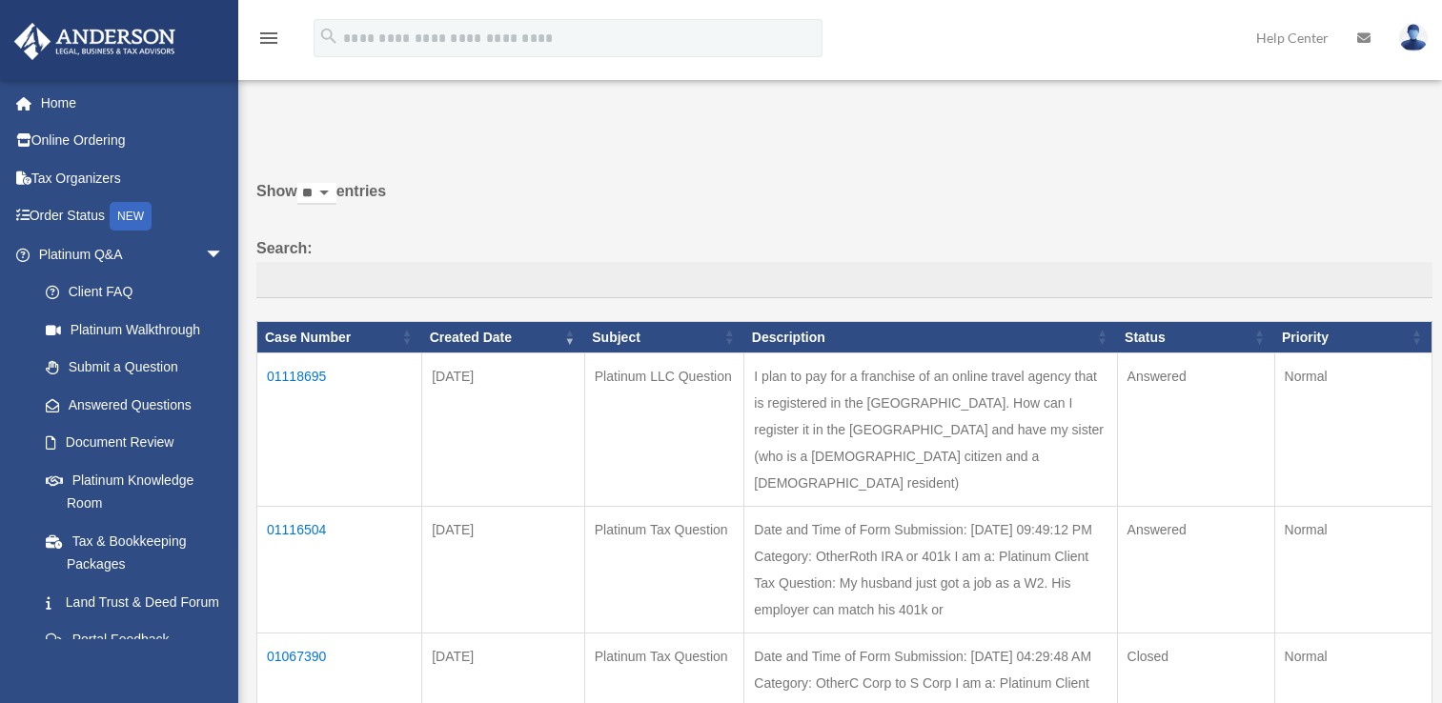  What do you see at coordinates (930, 337) in the screenshot?
I see `th: Description: activate to sort column ascending` at bounding box center [930, 337].